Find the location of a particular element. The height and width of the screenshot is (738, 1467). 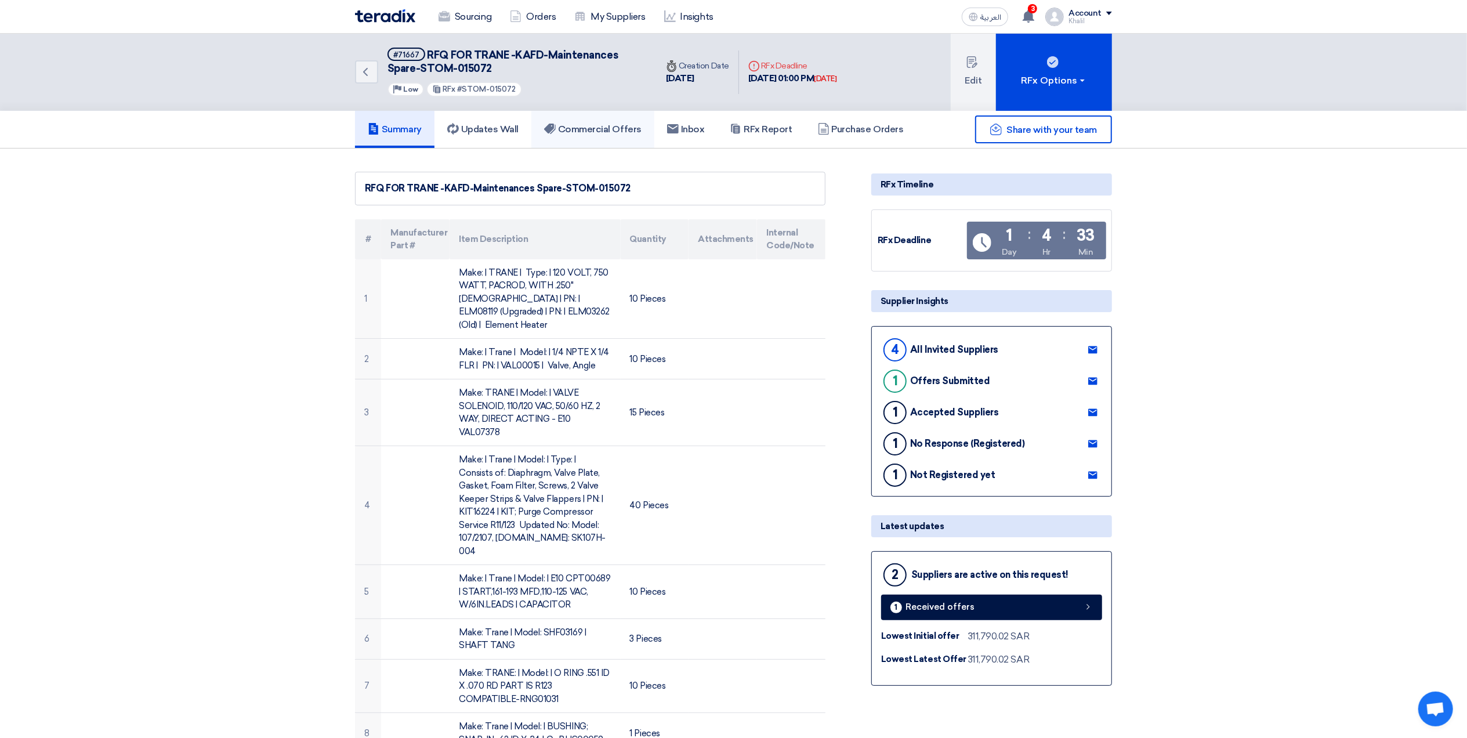

td: 40 Pieces is located at coordinates (655, 505).